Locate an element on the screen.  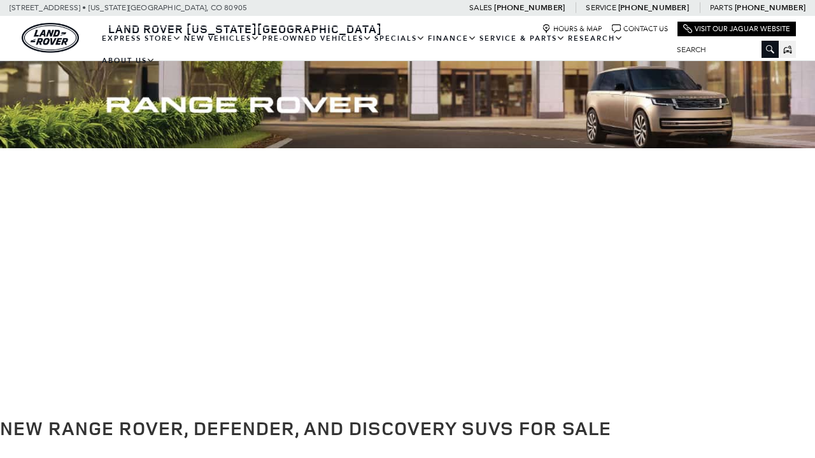
a: Hours & Map is located at coordinates (571, 29).